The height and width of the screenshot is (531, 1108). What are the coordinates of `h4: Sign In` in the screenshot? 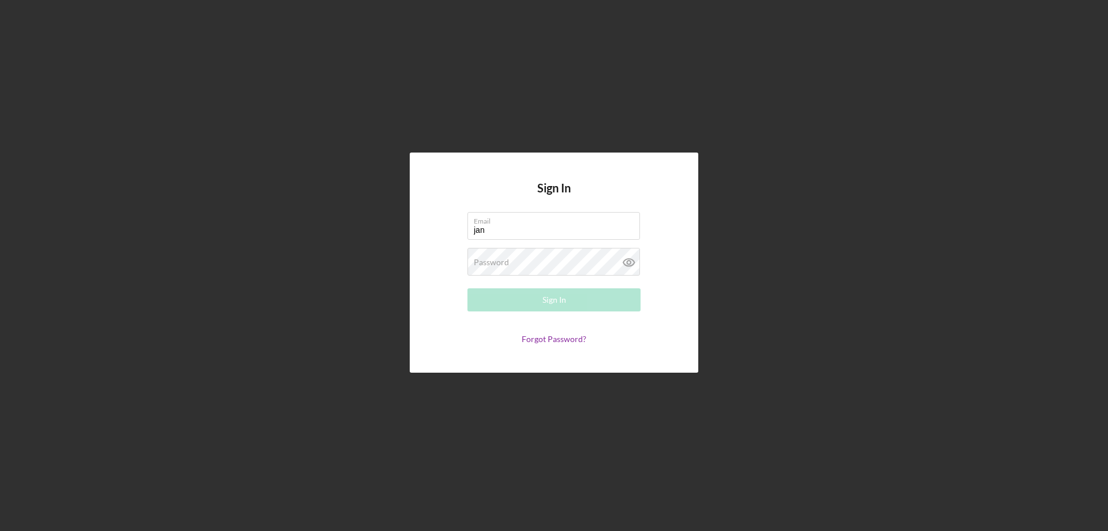 It's located at (554, 196).